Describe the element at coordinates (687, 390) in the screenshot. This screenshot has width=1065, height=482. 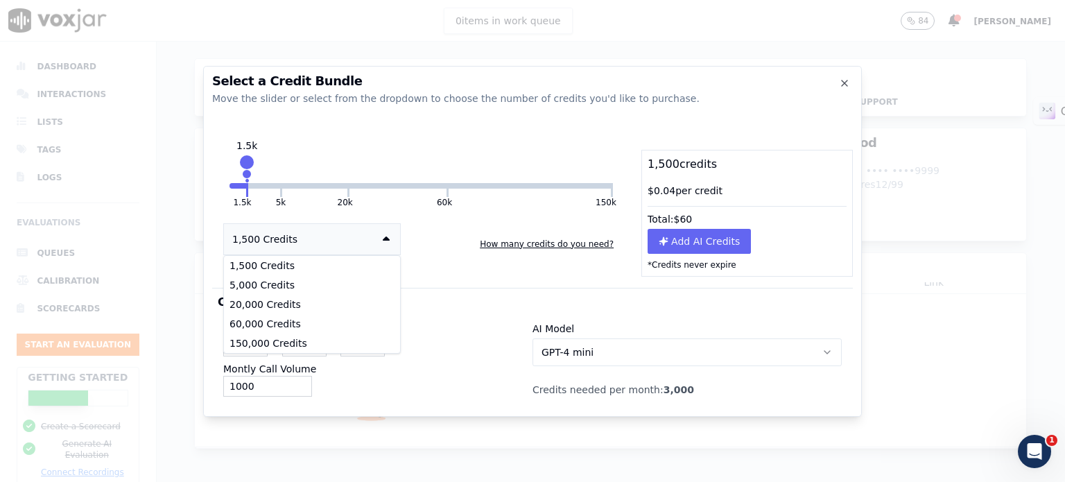
I see `p: Credits needed per month:` at that location.